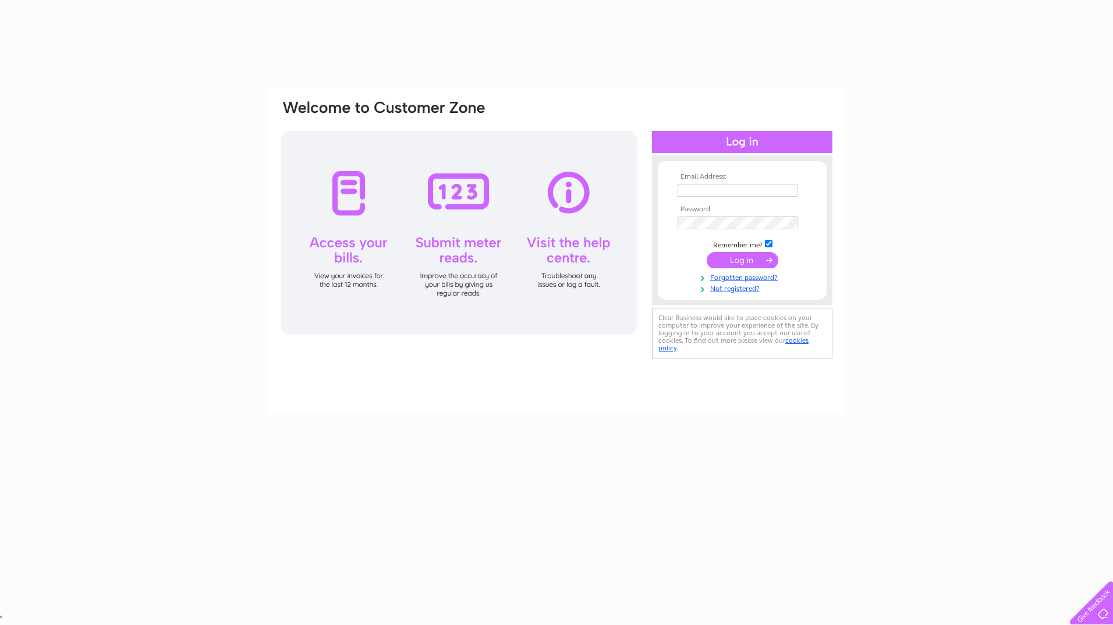  What do you see at coordinates (742, 260) in the screenshot?
I see `input: Submit` at bounding box center [742, 260].